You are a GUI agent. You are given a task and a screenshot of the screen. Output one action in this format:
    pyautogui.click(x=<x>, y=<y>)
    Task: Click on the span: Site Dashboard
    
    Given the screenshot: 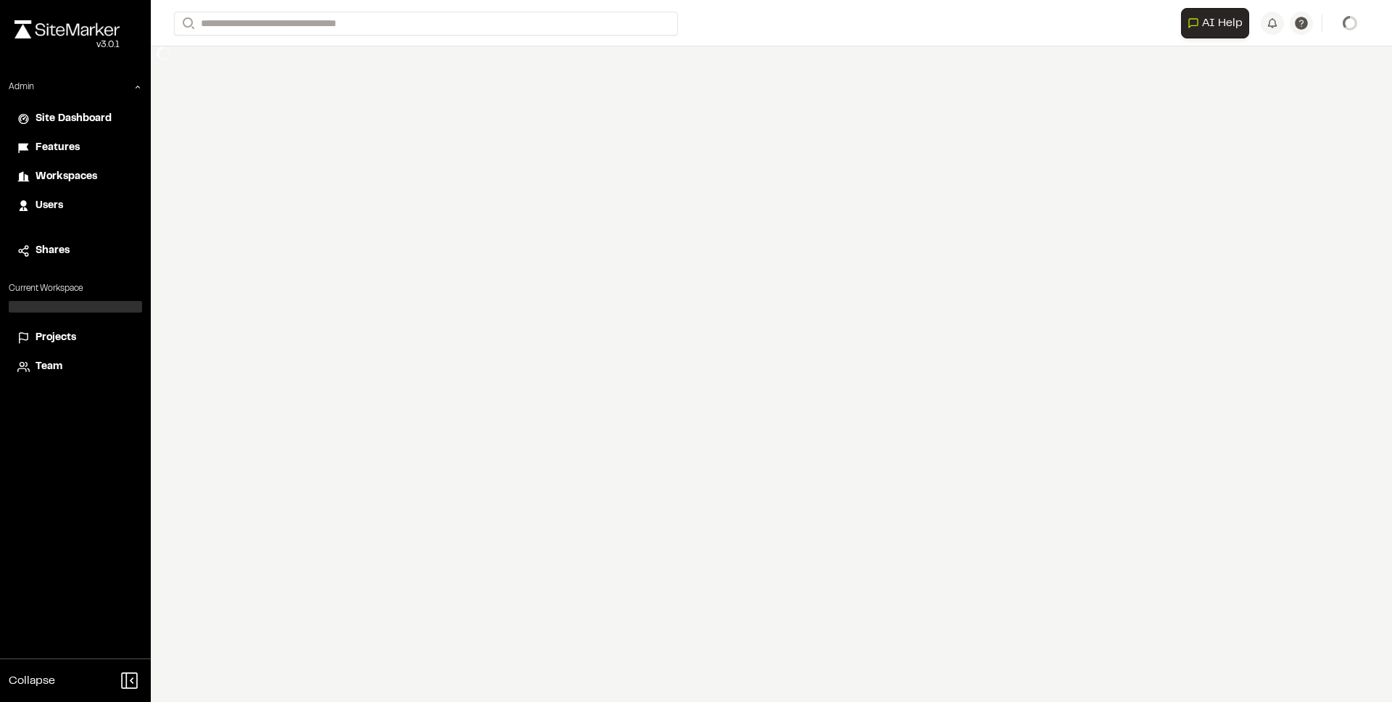 What is the action you would take?
    pyautogui.click(x=73, y=119)
    